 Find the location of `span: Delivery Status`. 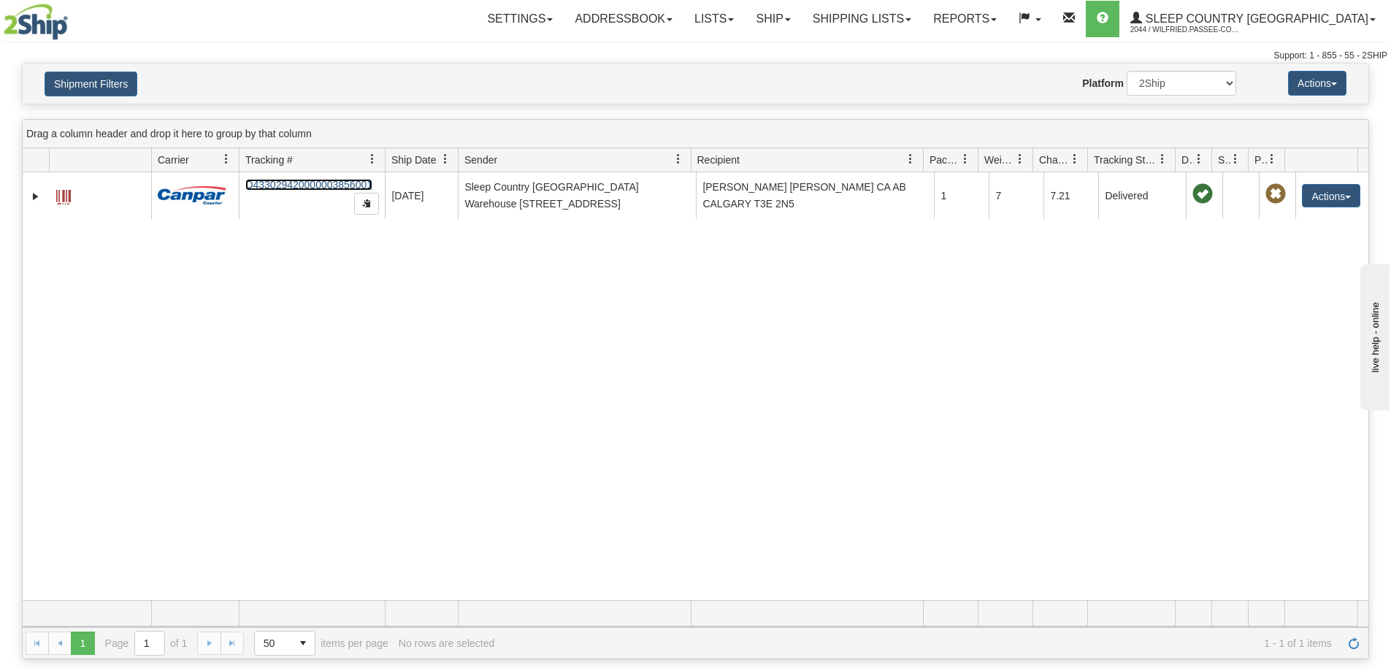

span: Delivery Status is located at coordinates (1187, 160).